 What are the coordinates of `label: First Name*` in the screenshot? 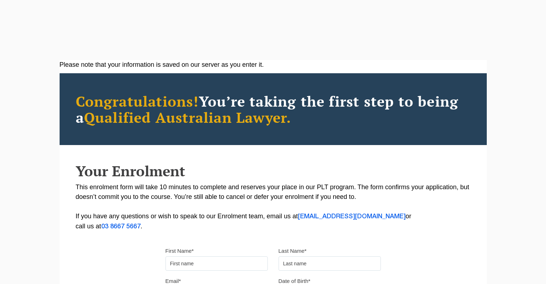 It's located at (179, 251).